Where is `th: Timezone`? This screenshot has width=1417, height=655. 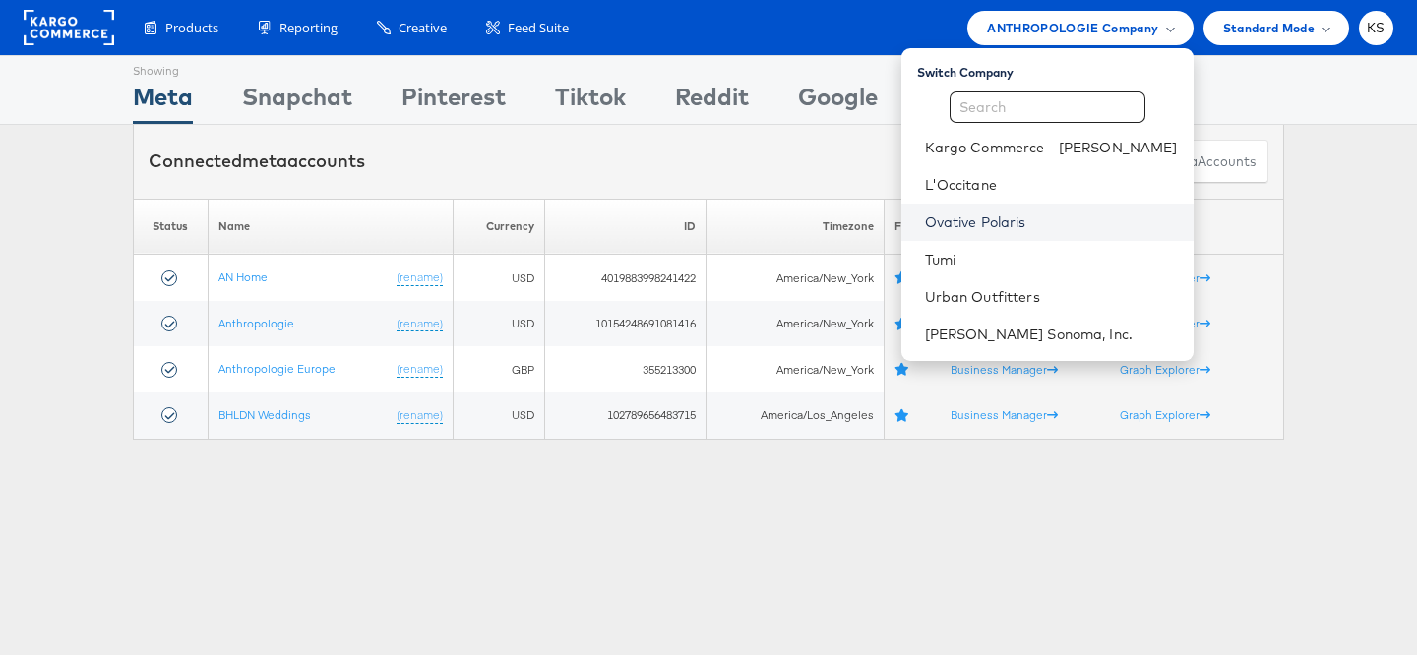
th: Timezone is located at coordinates (794, 226).